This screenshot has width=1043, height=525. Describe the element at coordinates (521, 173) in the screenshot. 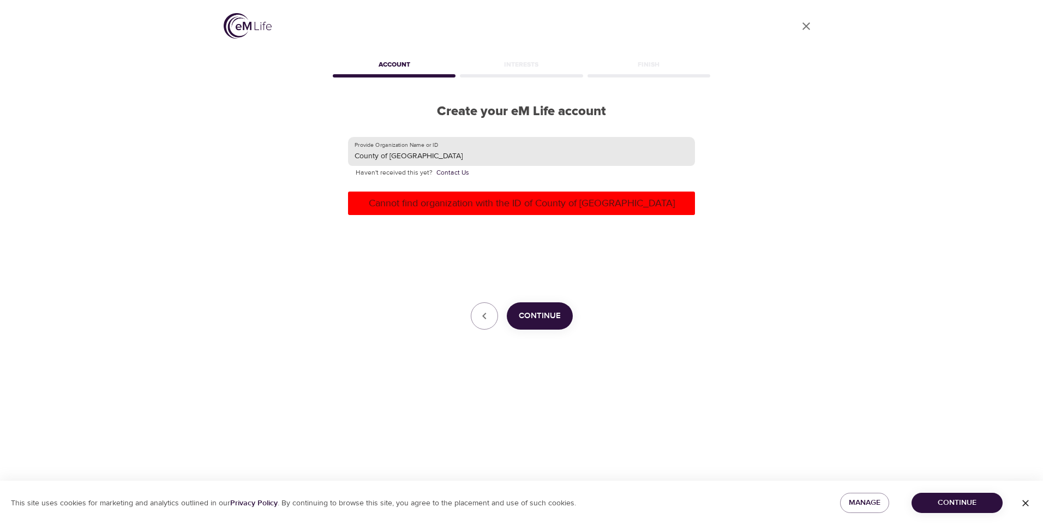

I see `p: Haven't received this yet?` at that location.